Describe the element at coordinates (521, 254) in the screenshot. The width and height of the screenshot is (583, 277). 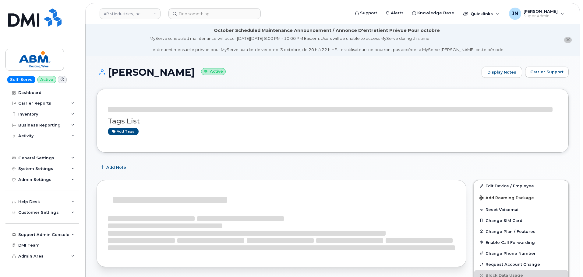
I see `button: Change Phone Number` at that location.